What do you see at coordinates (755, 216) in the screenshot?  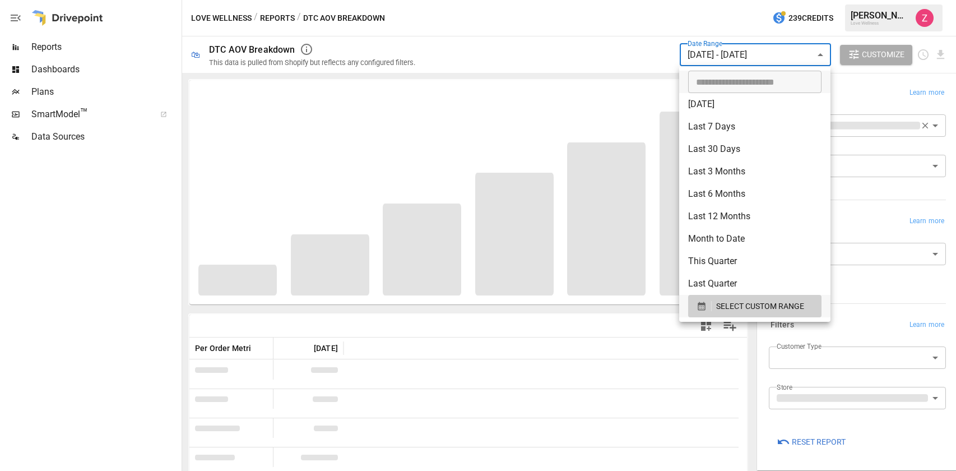 I see `li: Last 12 Months` at bounding box center [755, 216].